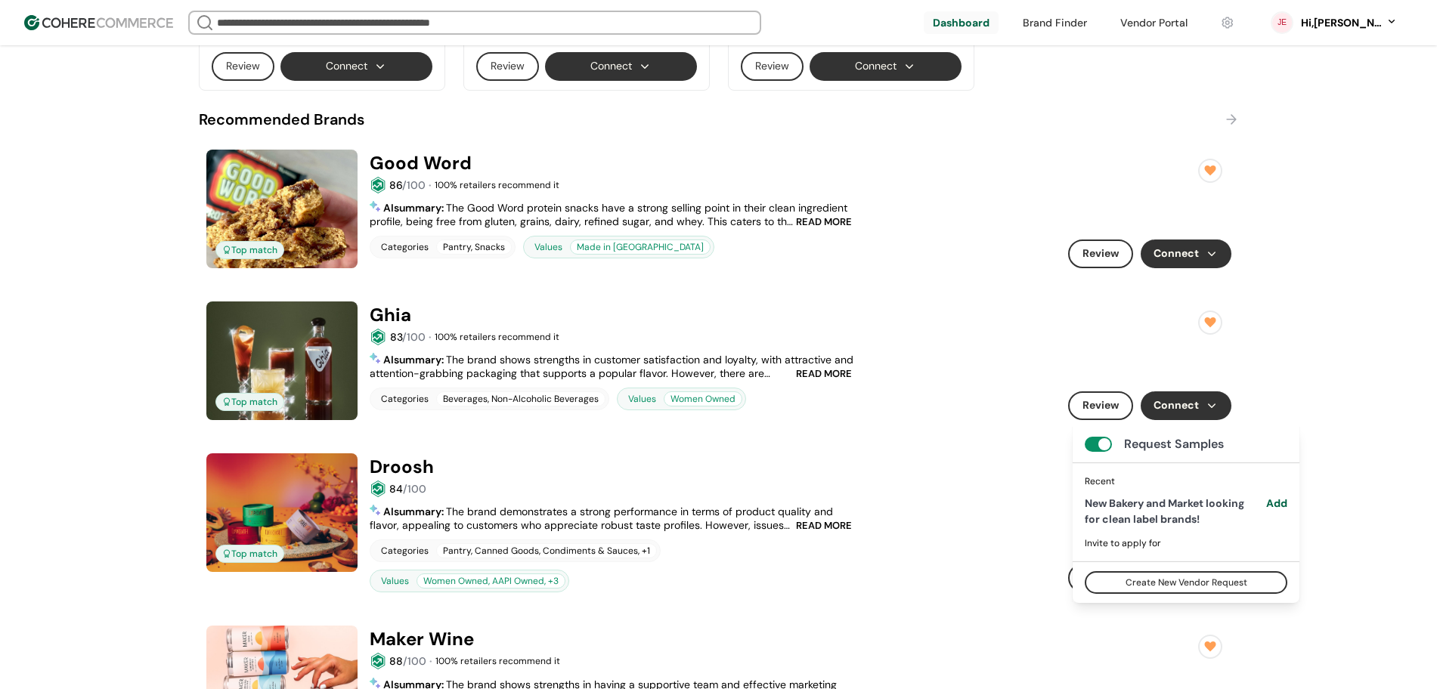 The height and width of the screenshot is (689, 1437). What do you see at coordinates (1282, 23) in the screenshot?
I see `svg: 0 percent` at bounding box center [1282, 23].